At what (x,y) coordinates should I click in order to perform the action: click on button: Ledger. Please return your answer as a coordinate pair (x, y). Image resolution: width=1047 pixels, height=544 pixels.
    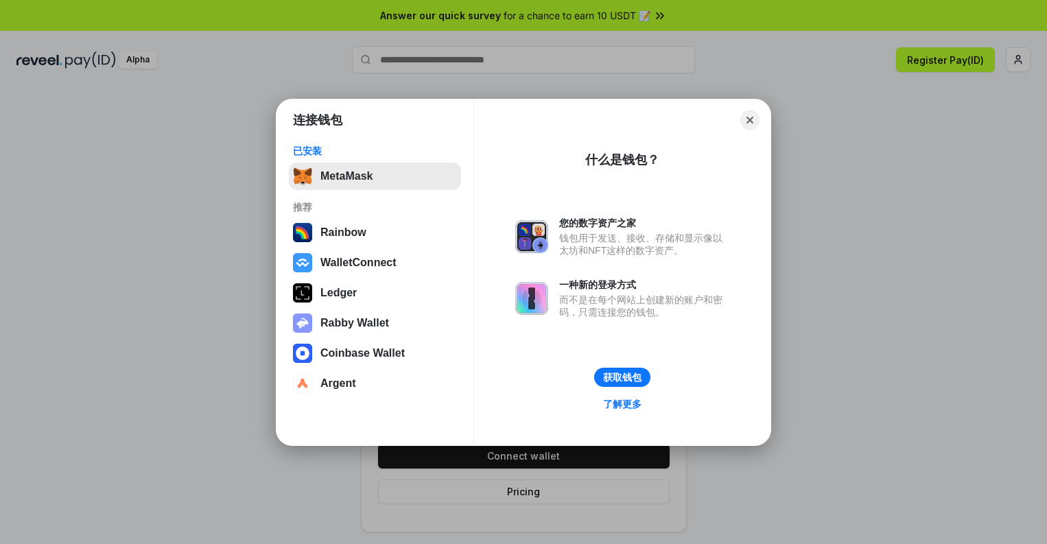
    Looking at the image, I should click on (375, 293).